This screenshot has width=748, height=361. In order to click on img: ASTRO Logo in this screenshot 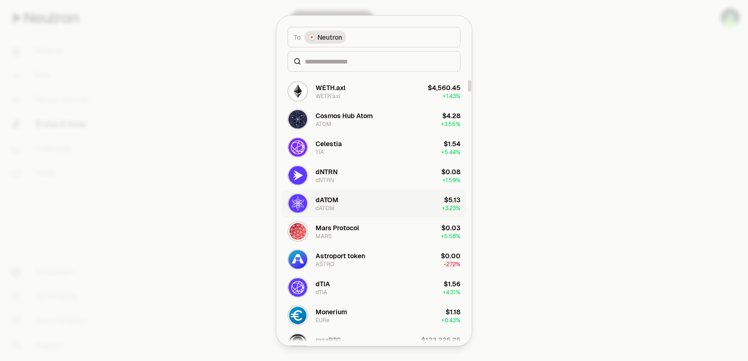, I will do `click(298, 260)`.